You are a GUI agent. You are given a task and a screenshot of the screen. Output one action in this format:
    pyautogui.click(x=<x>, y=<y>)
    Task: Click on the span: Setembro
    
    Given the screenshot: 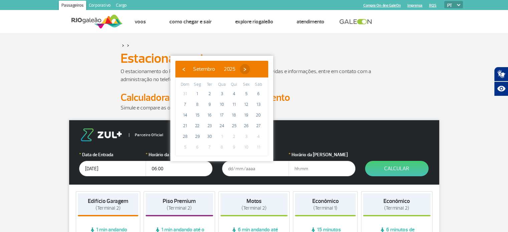 What is the action you would take?
    pyautogui.click(x=204, y=69)
    